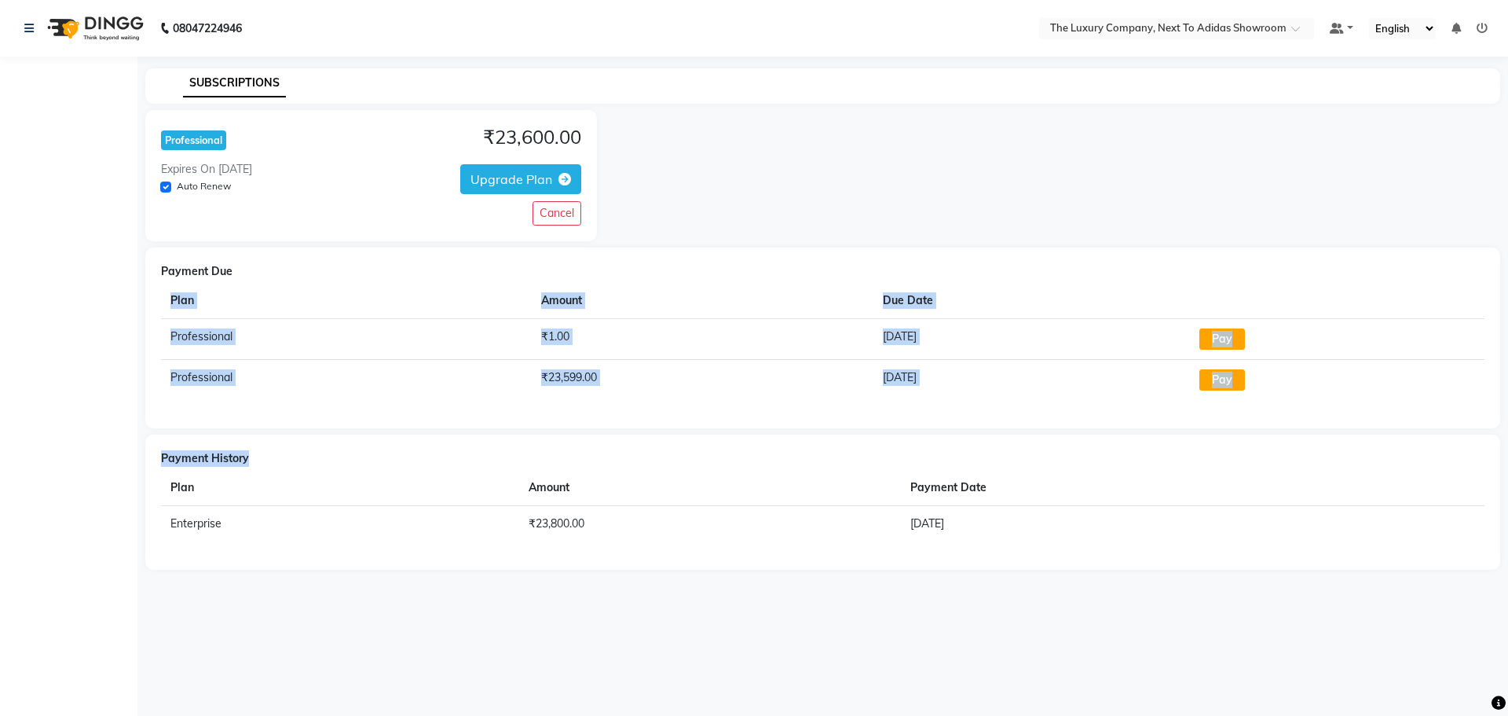  What do you see at coordinates (532, 137) in the screenshot?
I see `h4: ₹23,600.00` at bounding box center [532, 137].